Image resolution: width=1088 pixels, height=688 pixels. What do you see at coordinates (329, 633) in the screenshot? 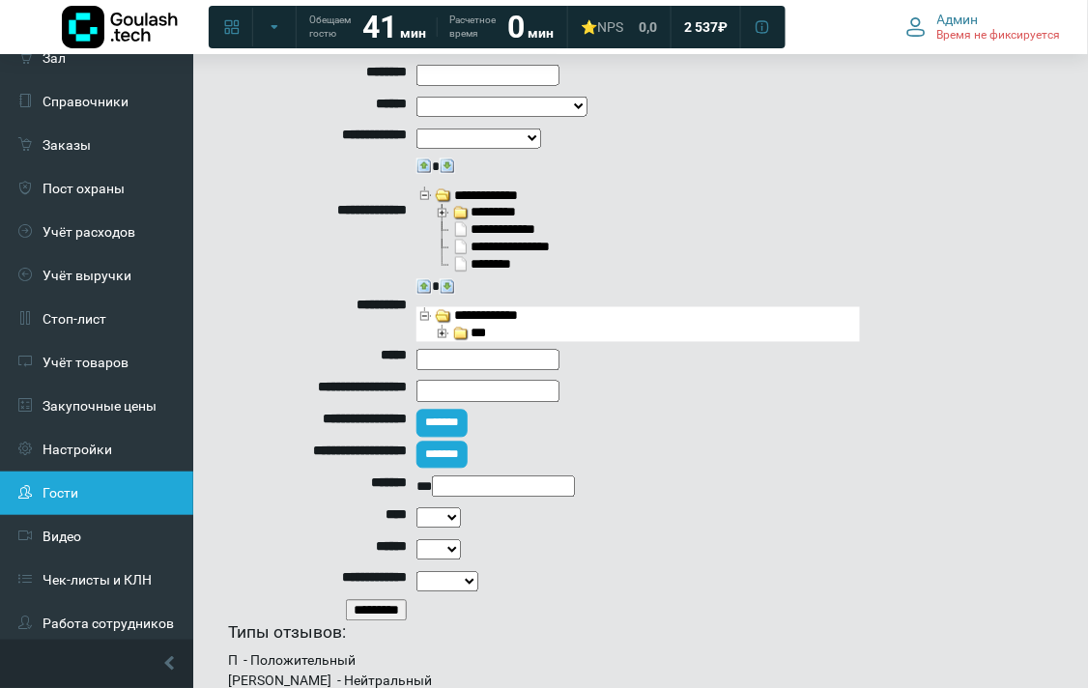
I see `h5: Типы отзывов:` at bounding box center [329, 633].